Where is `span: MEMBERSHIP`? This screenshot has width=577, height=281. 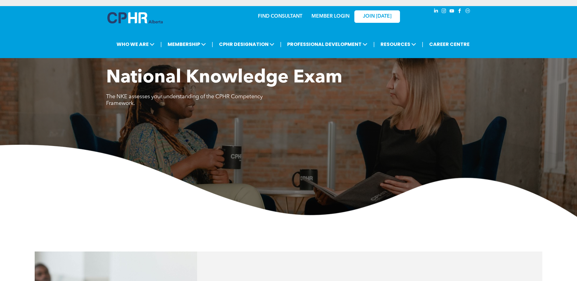 span: MEMBERSHIP is located at coordinates (187, 44).